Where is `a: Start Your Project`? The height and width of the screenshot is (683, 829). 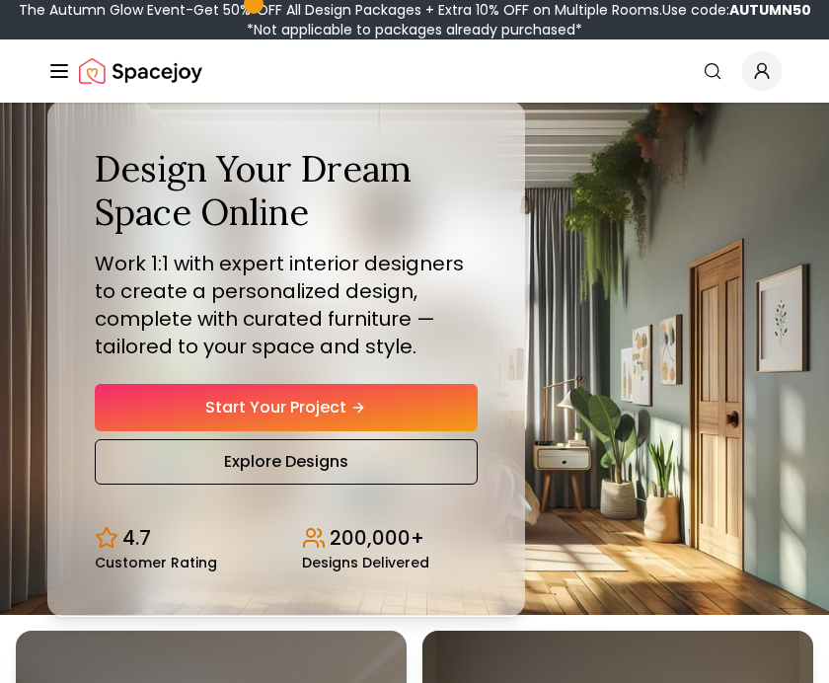 a: Start Your Project is located at coordinates (286, 407).